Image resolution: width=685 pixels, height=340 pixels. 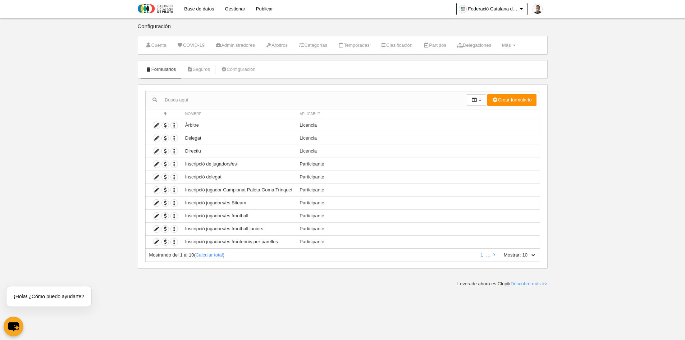 What do you see at coordinates (313, 45) in the screenshot?
I see `a: Categorías` at bounding box center [313, 45].